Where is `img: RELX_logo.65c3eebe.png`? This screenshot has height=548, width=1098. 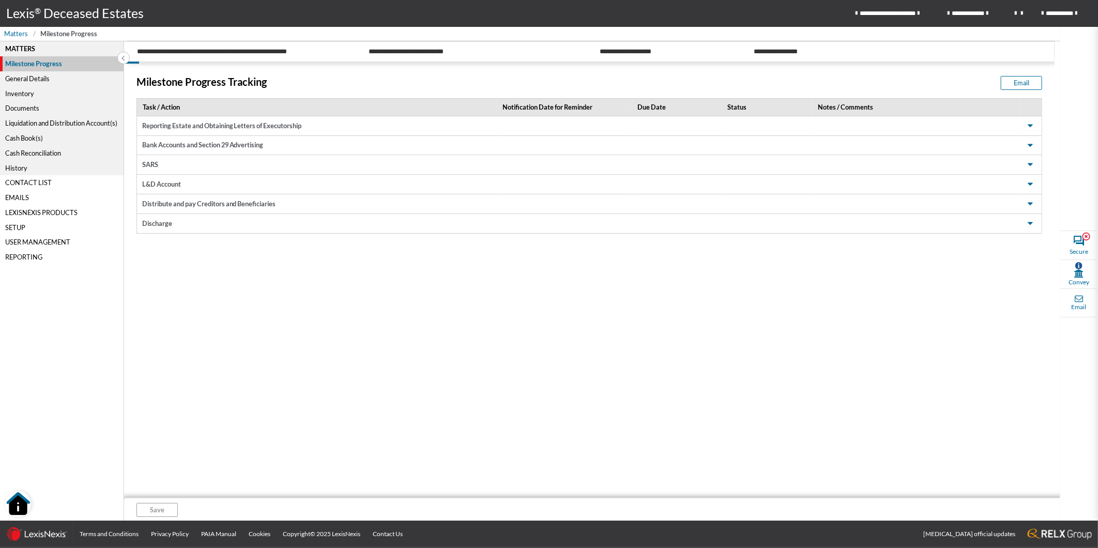
img: RELX_logo.65c3eebe.png is located at coordinates (1059, 534).